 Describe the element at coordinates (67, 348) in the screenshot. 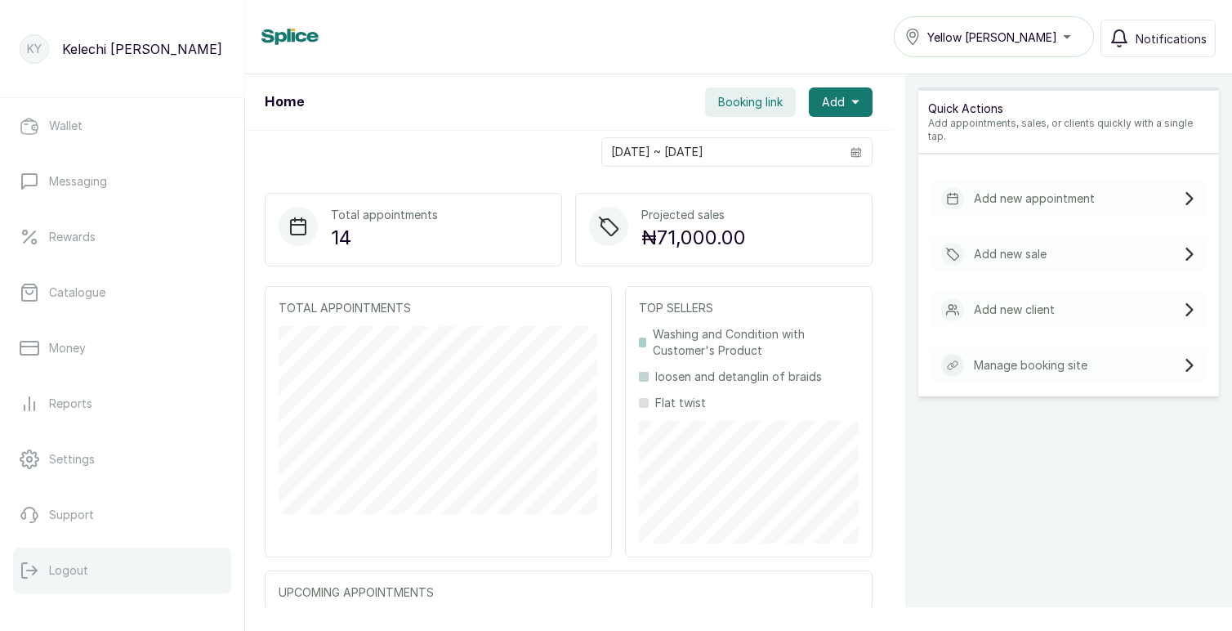

I see `p: Money` at that location.